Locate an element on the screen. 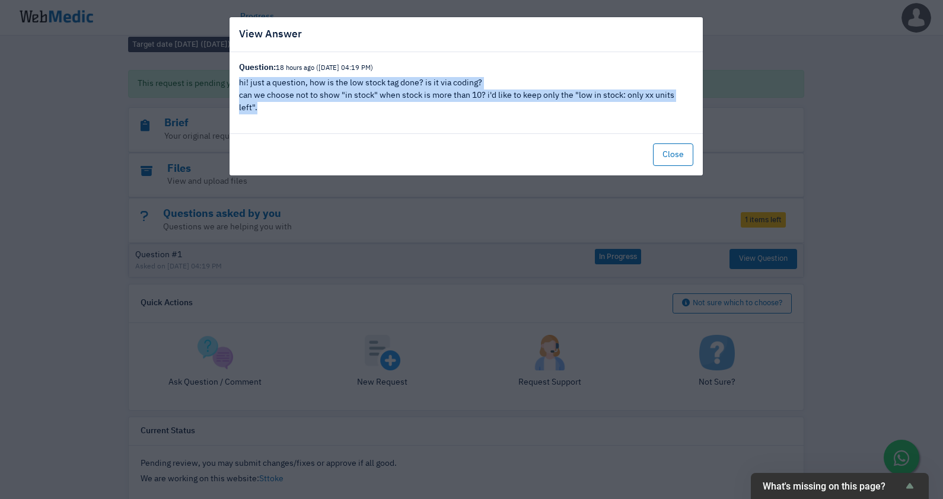 The image size is (943, 499). button: Show survey - What's missing on this page? is located at coordinates (840, 486).